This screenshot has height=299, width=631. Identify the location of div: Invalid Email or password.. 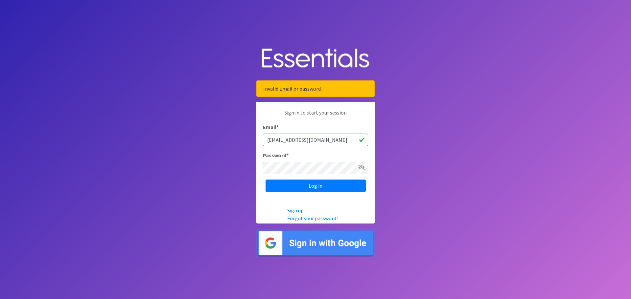
(315, 89).